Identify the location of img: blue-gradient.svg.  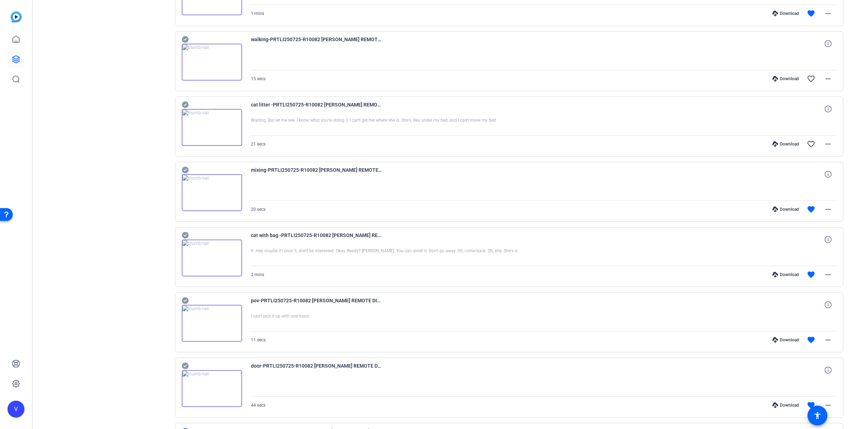
(16, 17).